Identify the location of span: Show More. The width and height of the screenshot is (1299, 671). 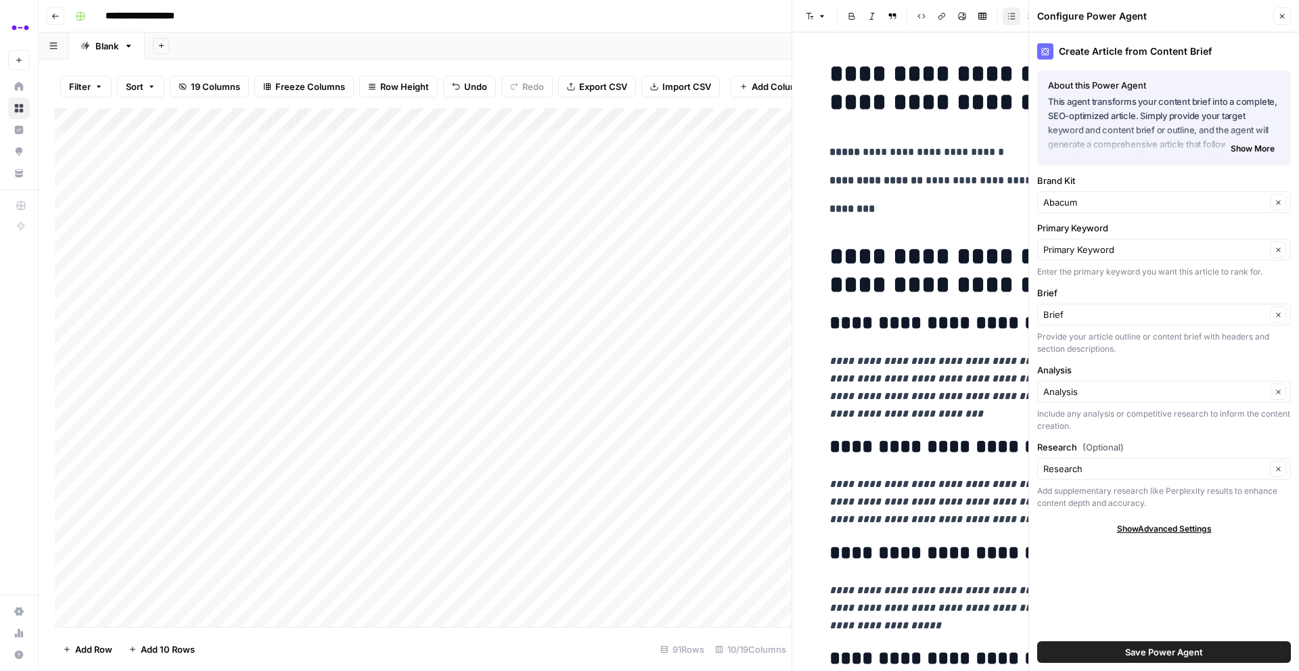
(1253, 149).